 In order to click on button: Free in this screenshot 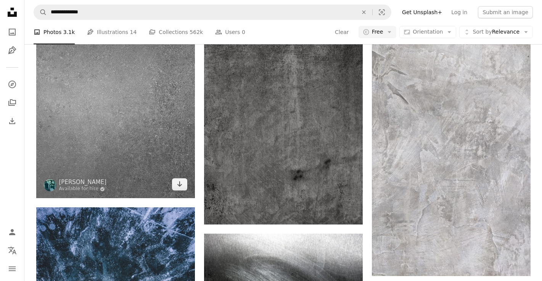, I will do `click(378, 32)`.